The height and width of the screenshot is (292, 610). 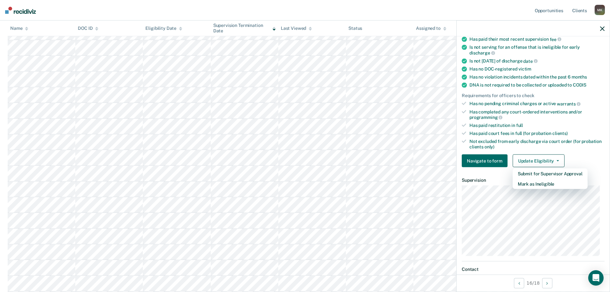 I want to click on img: Recidiviz, so click(x=20, y=10).